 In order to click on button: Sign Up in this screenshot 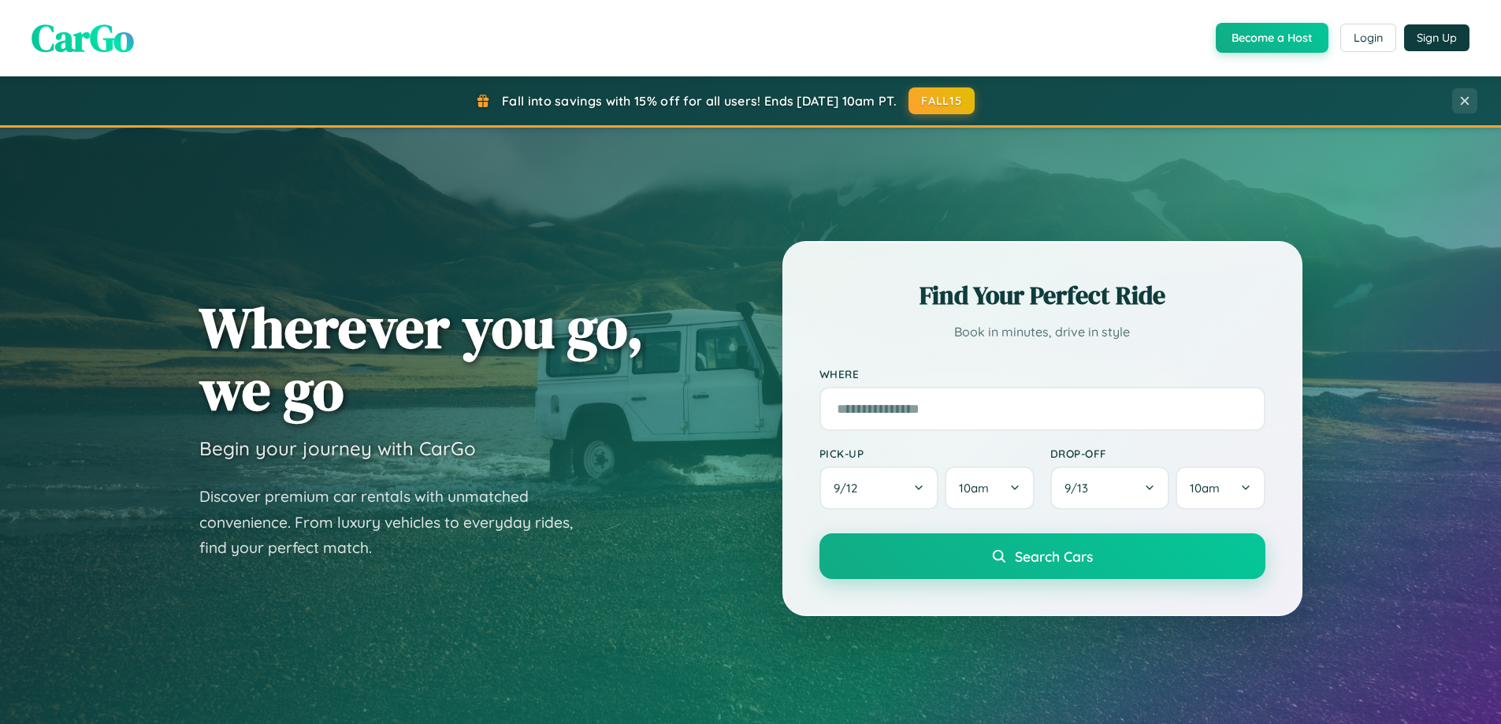, I will do `click(1437, 38)`.